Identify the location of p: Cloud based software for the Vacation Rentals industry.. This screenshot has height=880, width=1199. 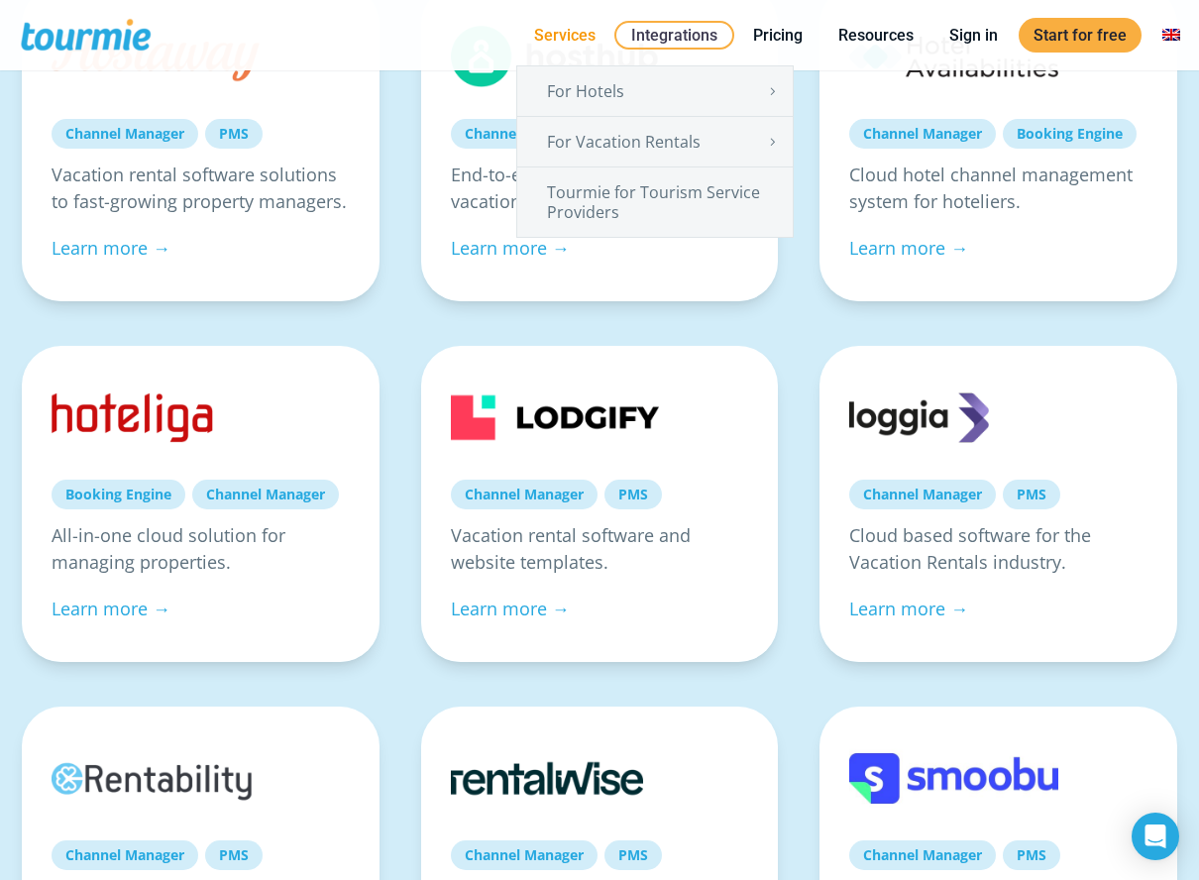
(998, 549).